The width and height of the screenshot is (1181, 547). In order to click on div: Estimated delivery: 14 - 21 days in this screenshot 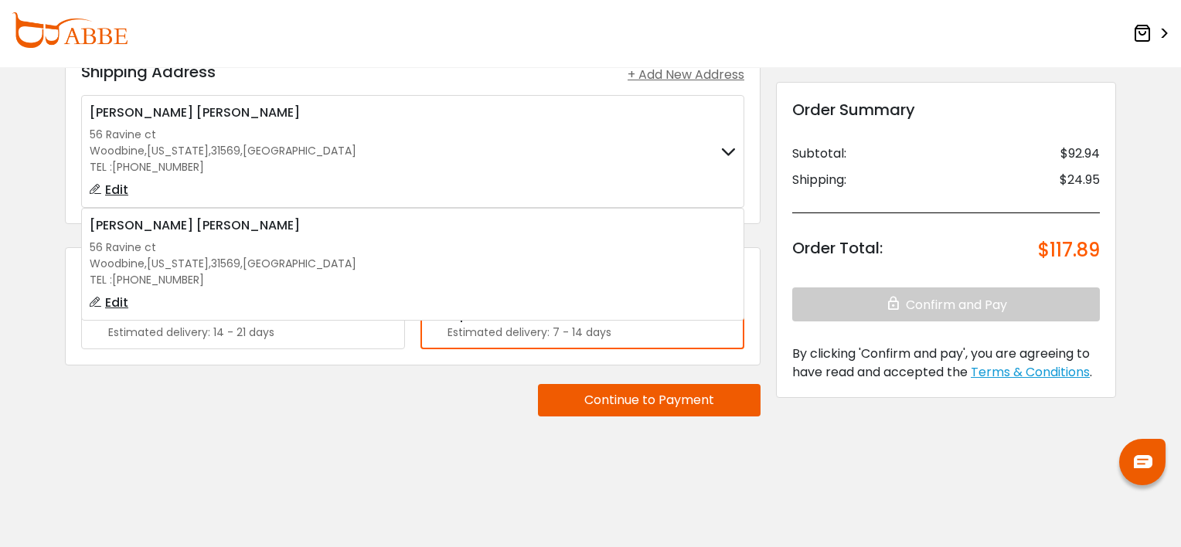, I will do `click(252, 332)`.